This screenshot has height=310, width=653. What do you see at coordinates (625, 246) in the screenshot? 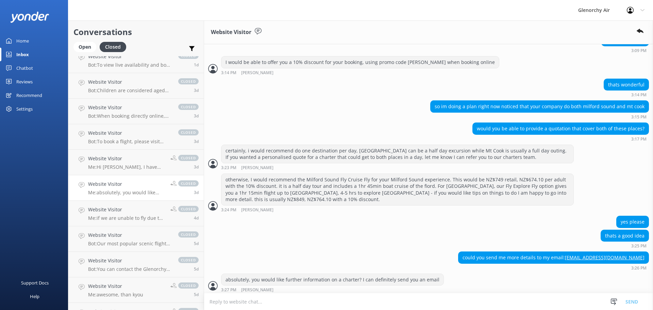
I see `div: Aug 21 2025 03:25pm (UTC +12:00) Pacific/Auckland` at bounding box center [625, 246].